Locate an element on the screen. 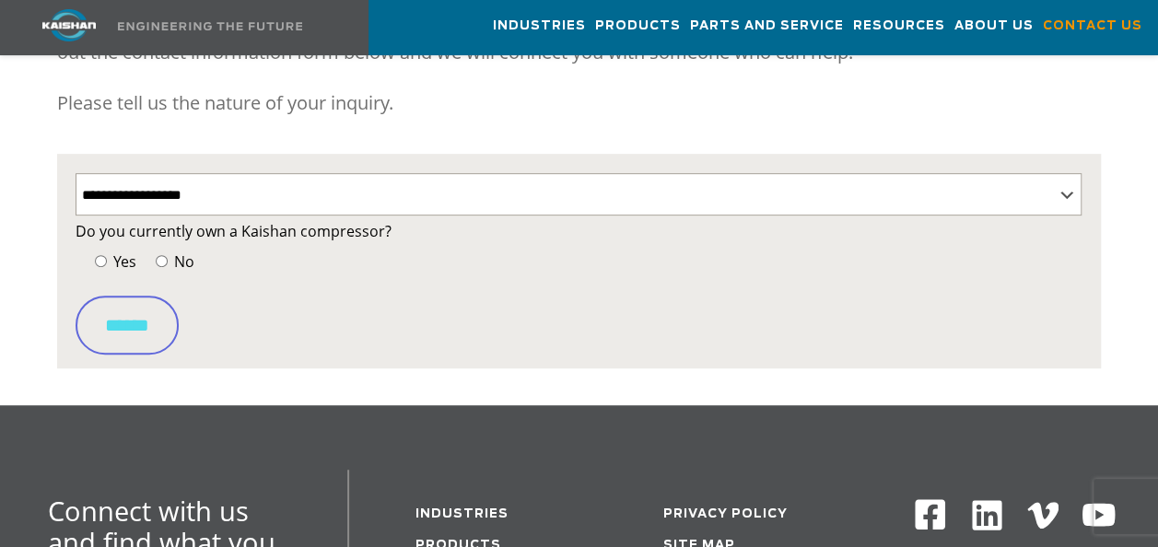 Image resolution: width=1158 pixels, height=547 pixels. span: Resources is located at coordinates (899, 26).